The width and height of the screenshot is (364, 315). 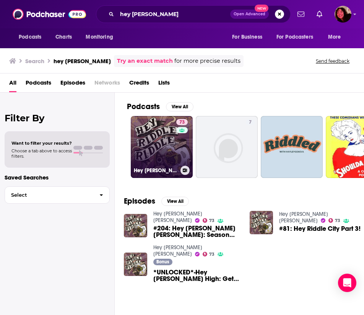 What do you see at coordinates (164, 84) in the screenshot?
I see `span: Lists` at bounding box center [164, 84].